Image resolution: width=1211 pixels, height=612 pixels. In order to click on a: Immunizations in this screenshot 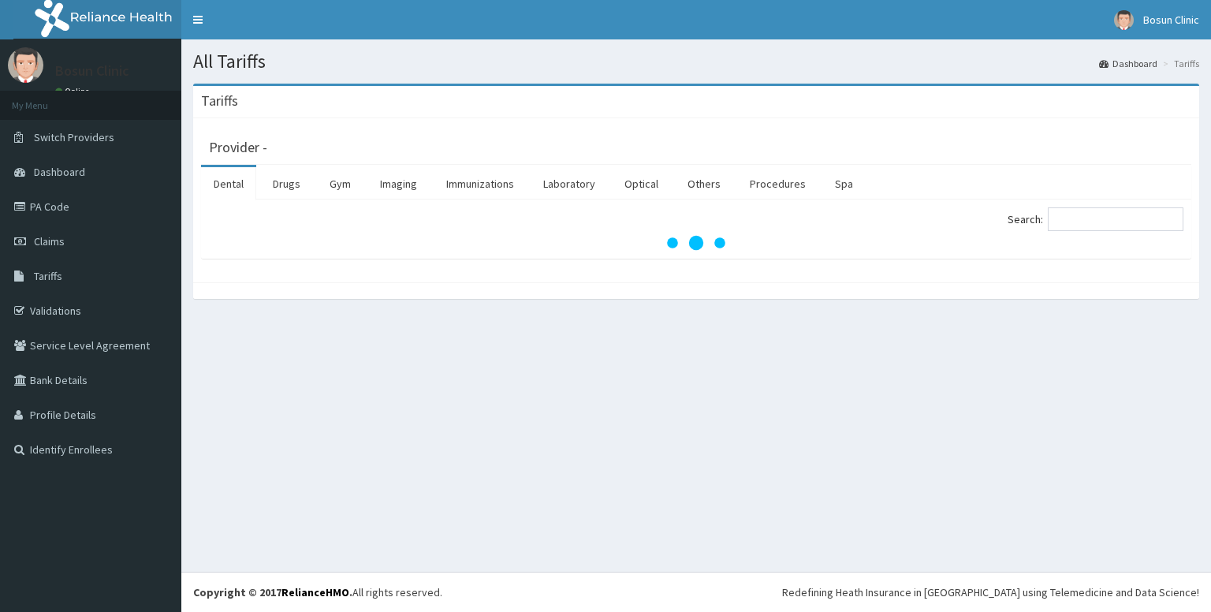, I will do `click(480, 184)`.